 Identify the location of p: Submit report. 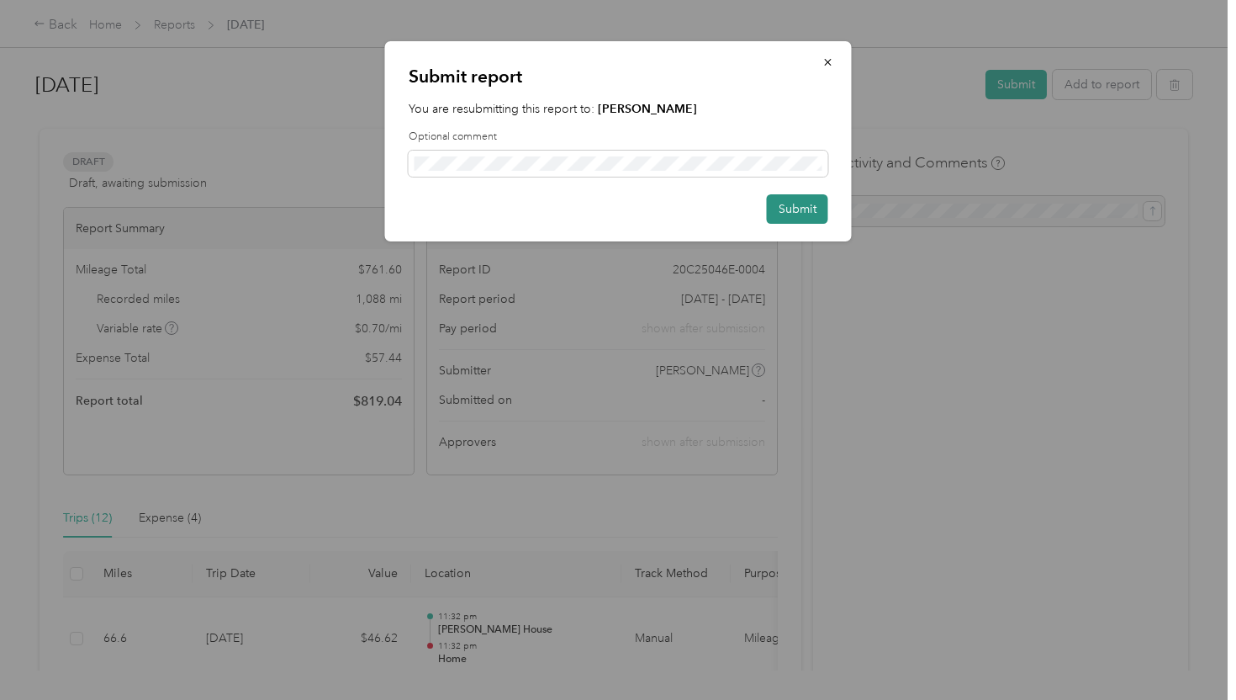
(618, 77).